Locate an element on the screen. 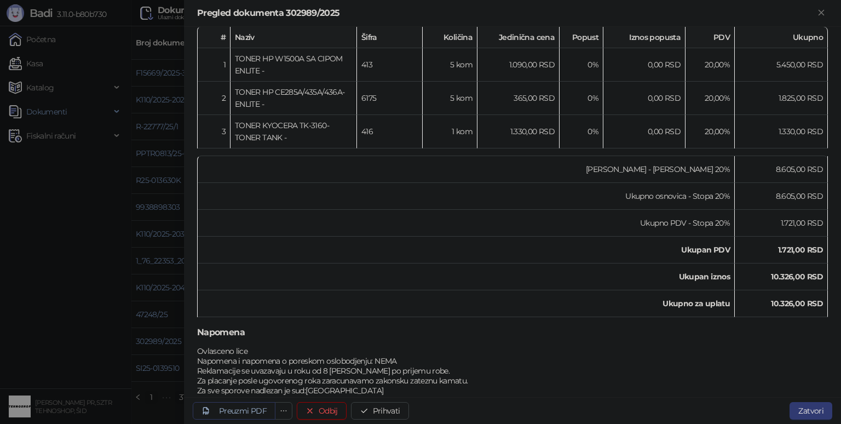  th: PDV is located at coordinates (710, 37).